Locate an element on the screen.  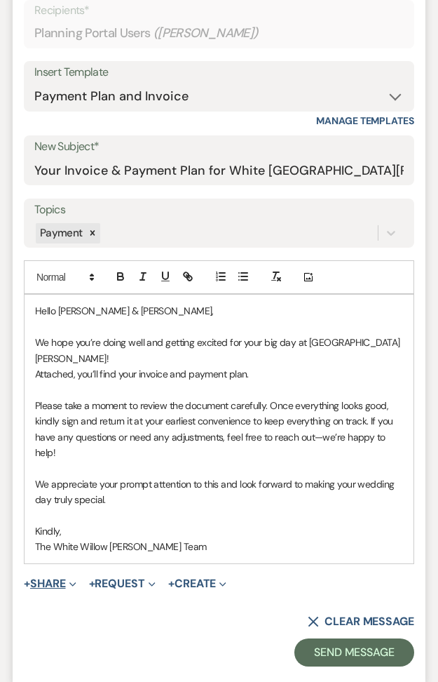
a: Manage Templates is located at coordinates (365, 121).